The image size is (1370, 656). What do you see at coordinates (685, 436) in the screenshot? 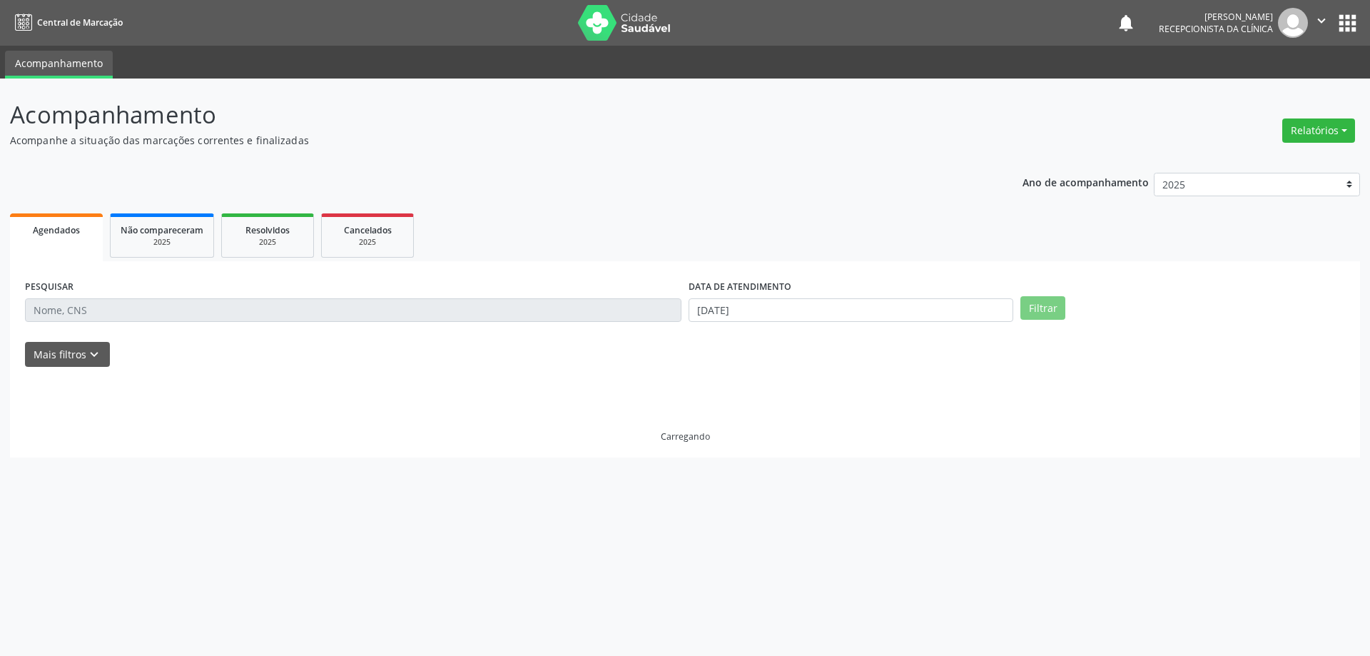
I see `div: Carregando` at bounding box center [685, 436].